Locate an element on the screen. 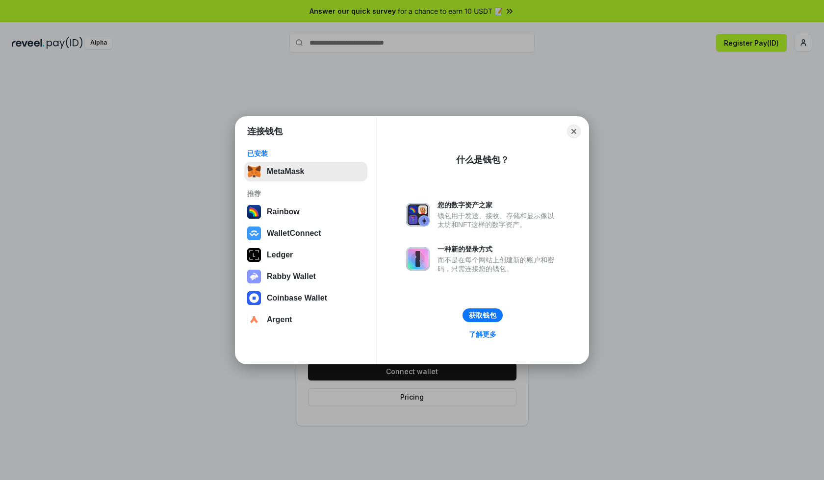  div: 钱包用于发送、接收、存储和显示像以太坊和NFT这样的数字资产。 is located at coordinates (498, 220).